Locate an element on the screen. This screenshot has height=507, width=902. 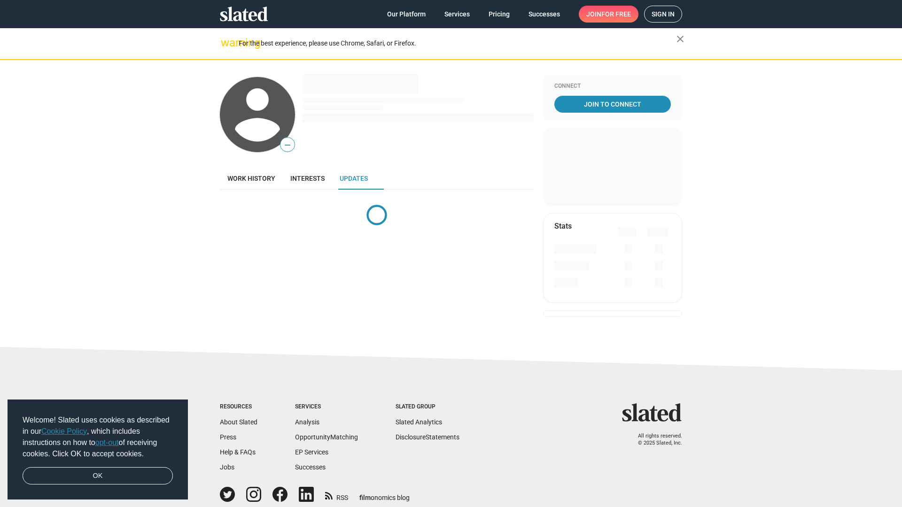
span: Welcome! Slated uses cookies as described in our , which includes instructions on how to of recei... is located at coordinates (98, 437).